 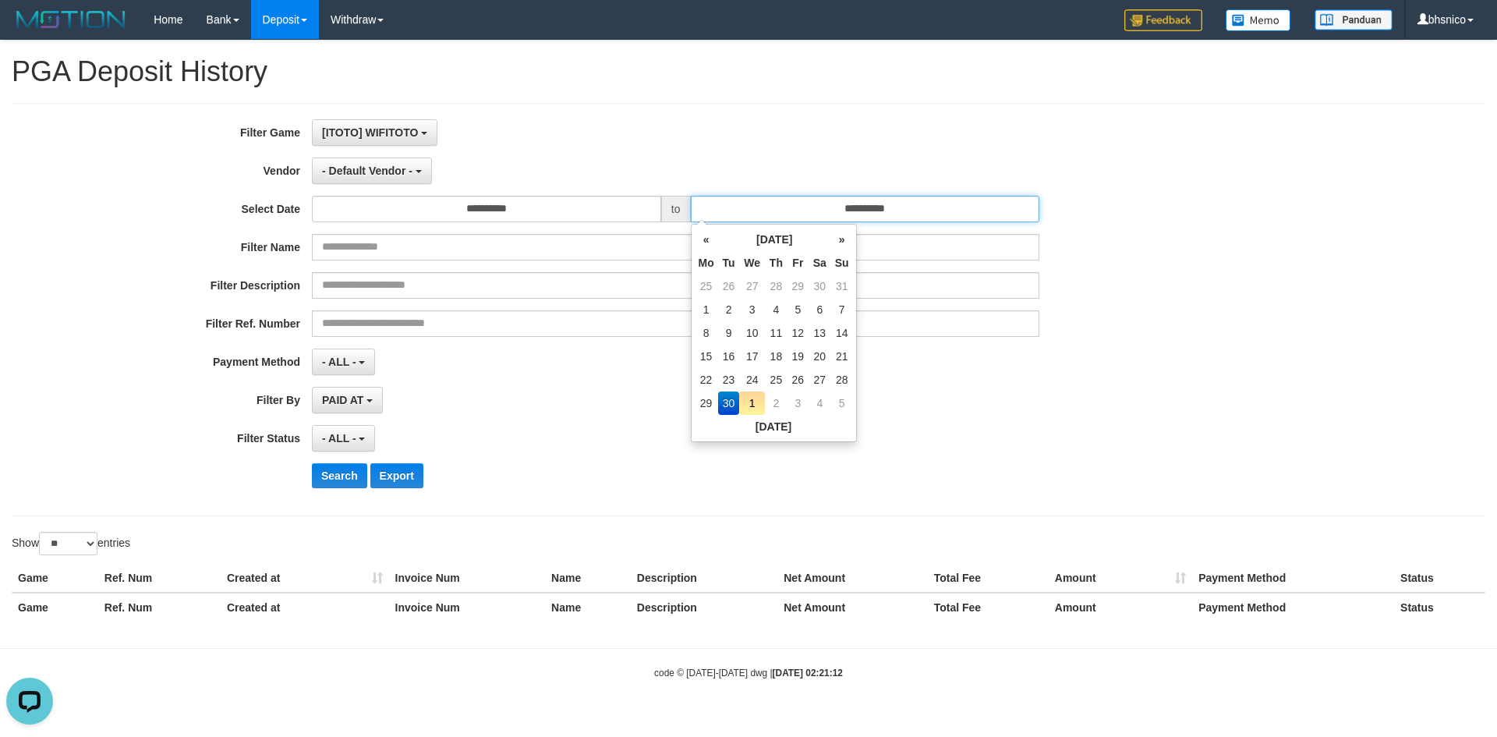 What do you see at coordinates (342, 400) in the screenshot?
I see `span: PAID AT` at bounding box center [342, 400].